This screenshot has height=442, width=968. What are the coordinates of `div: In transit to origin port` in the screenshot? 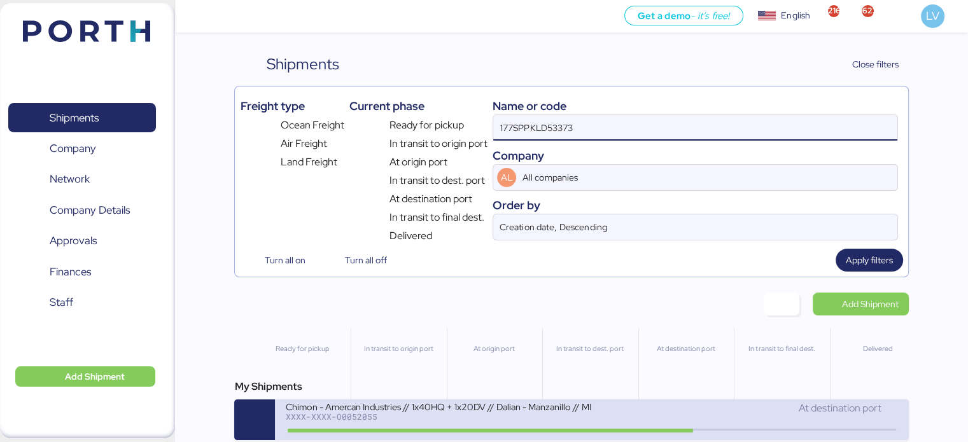 It's located at (399, 349).